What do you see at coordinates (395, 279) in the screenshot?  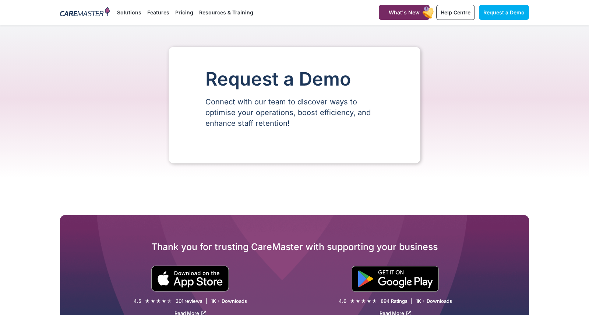 I see `img: "Get is on" Black Google play button.` at bounding box center [395, 279].